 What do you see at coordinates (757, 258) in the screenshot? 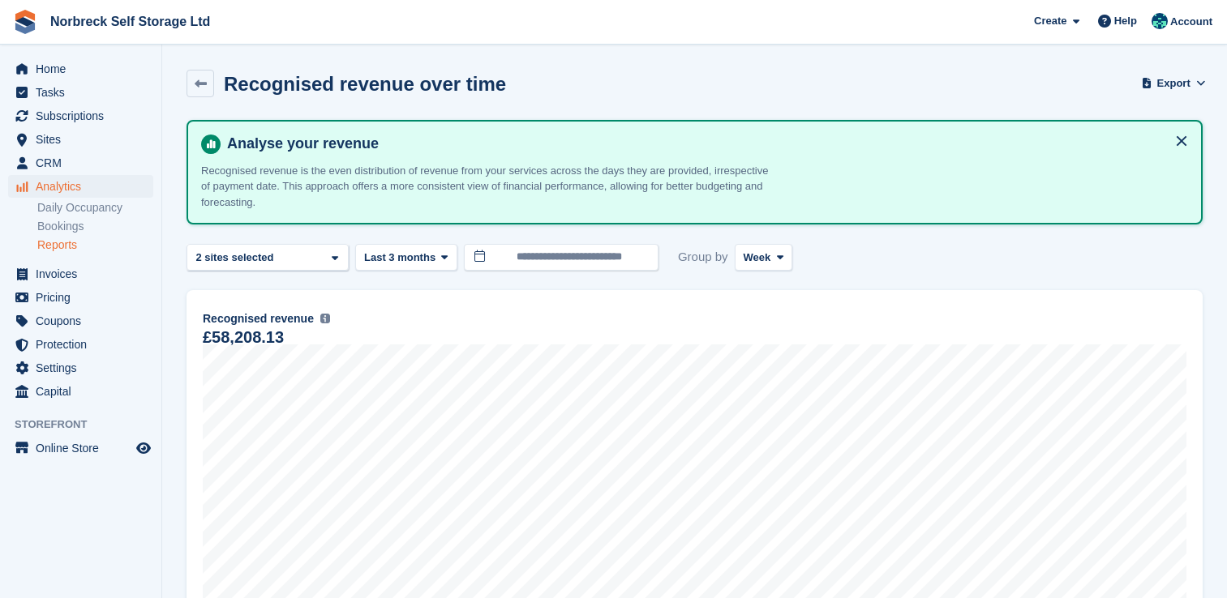
I see `span: Week` at bounding box center [757, 258].